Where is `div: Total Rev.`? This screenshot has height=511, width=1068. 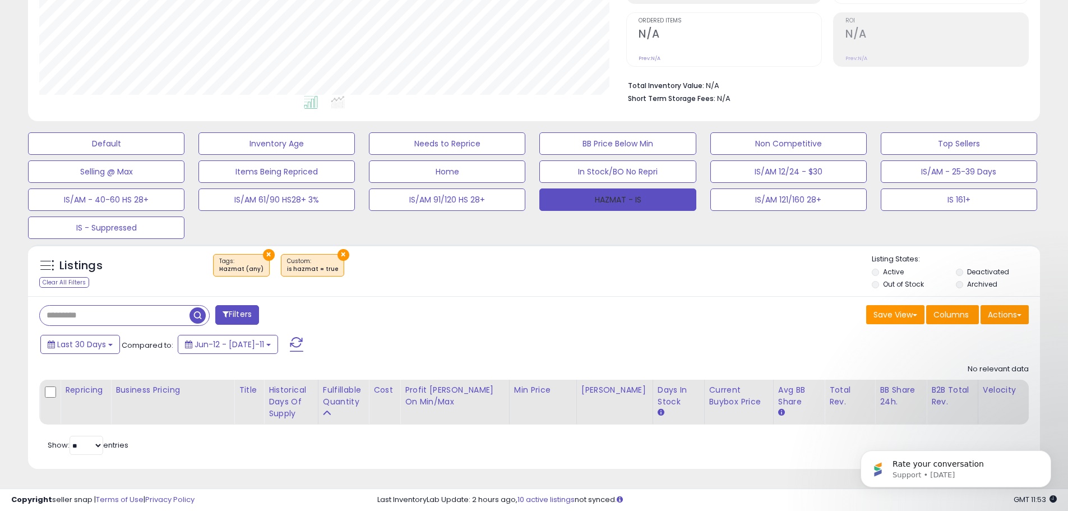
div: Total Rev. is located at coordinates (849, 396).